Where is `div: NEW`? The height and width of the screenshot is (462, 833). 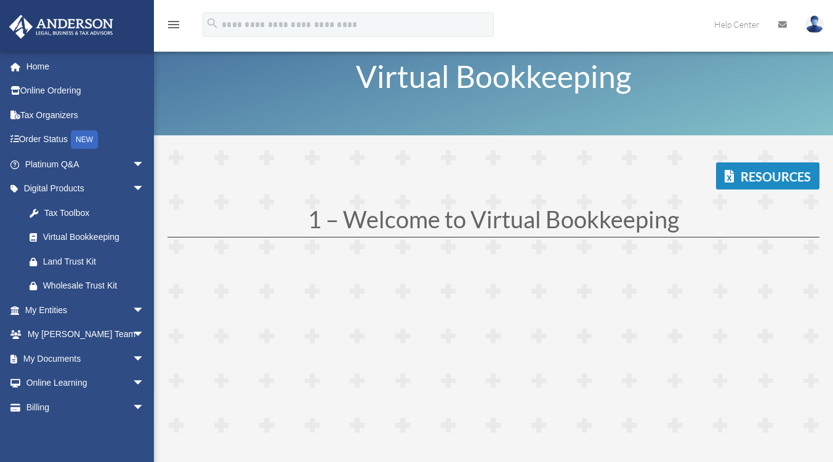
div: NEW is located at coordinates (84, 140).